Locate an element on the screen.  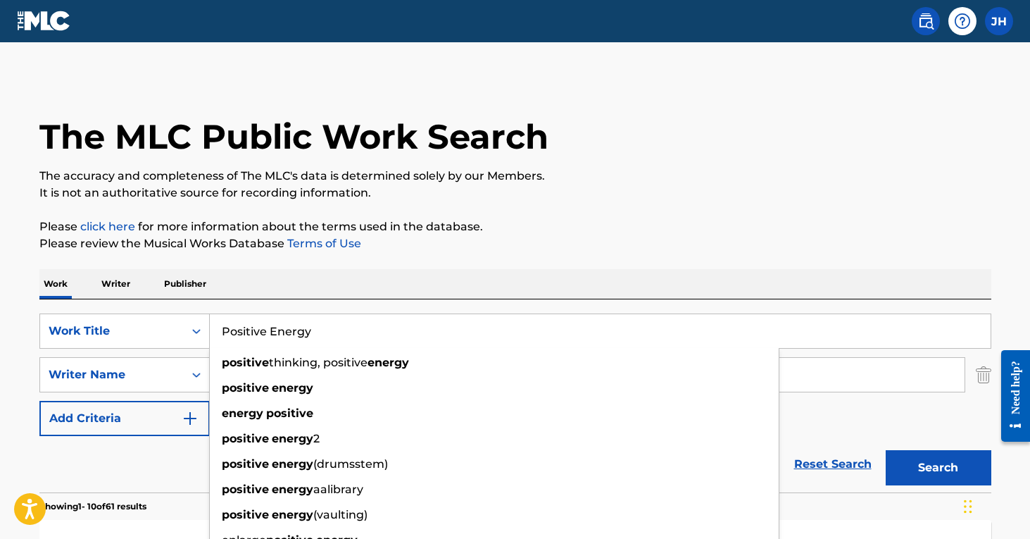
a: Public Search is located at coordinates (926, 21).